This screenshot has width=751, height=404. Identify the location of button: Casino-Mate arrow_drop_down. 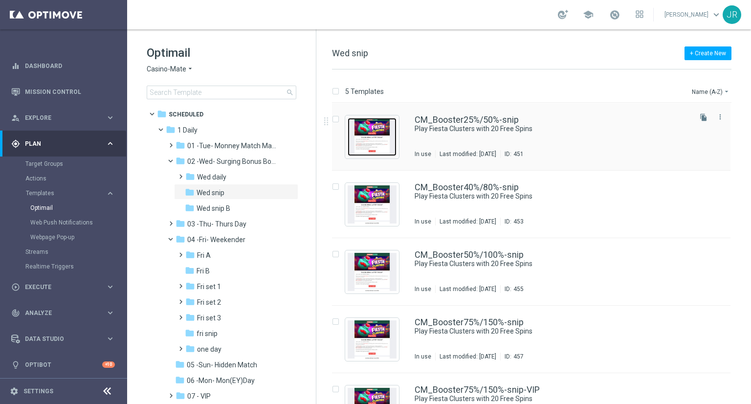
(170, 69).